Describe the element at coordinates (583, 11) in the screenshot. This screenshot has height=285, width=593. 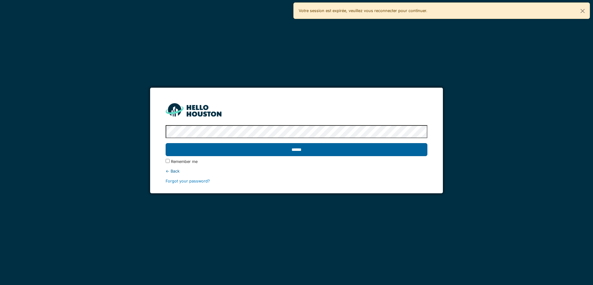
I see `button: Close` at that location.